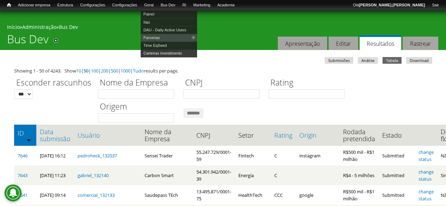 The image size is (446, 206). What do you see at coordinates (23, 195) in the screenshot?
I see `a: 7641` at bounding box center [23, 195].